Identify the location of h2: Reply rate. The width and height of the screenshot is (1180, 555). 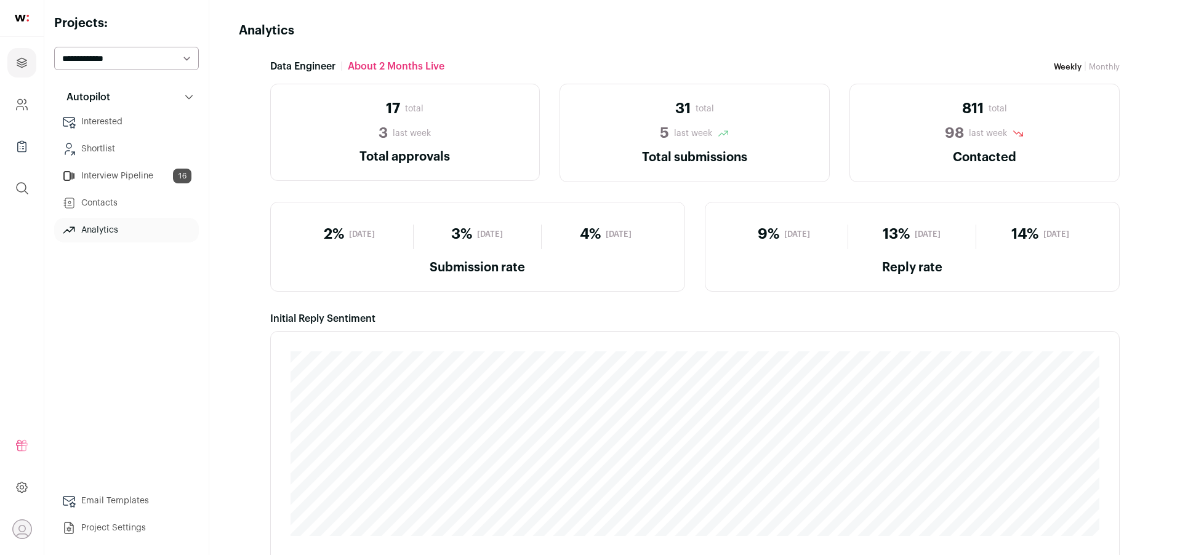
(912, 268).